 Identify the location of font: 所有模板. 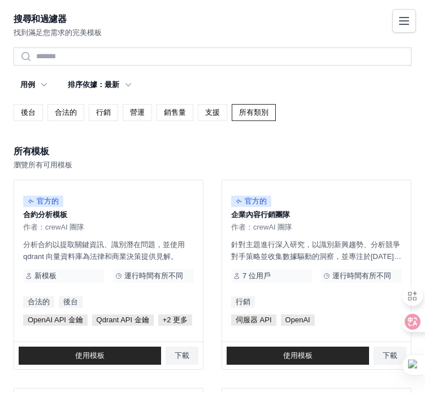
(31, 151).